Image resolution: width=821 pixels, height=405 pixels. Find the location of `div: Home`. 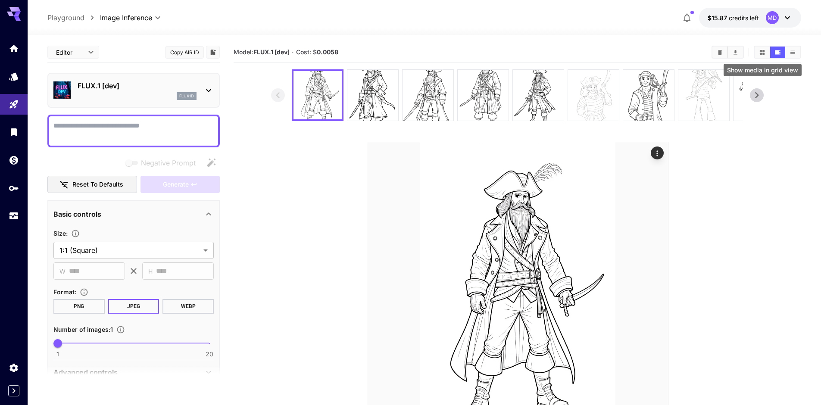

div: Home is located at coordinates (14, 48).